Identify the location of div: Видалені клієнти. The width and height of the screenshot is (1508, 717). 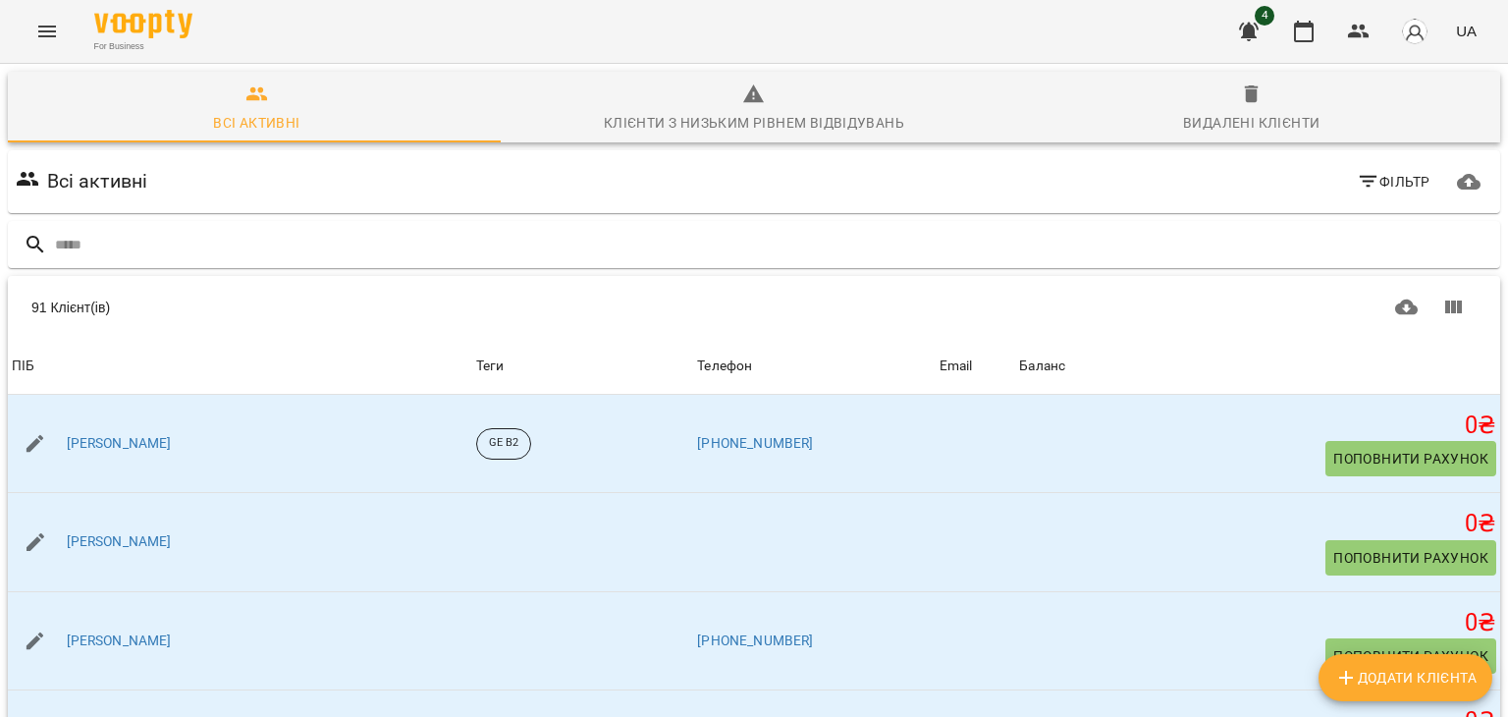
(1251, 123).